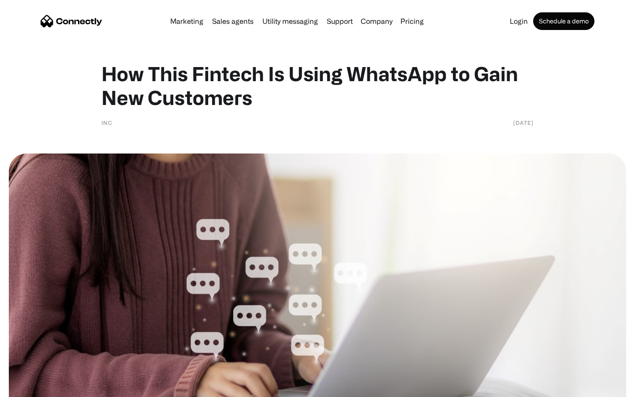 This screenshot has width=635, height=397. I want to click on div: Company, so click(377, 21).